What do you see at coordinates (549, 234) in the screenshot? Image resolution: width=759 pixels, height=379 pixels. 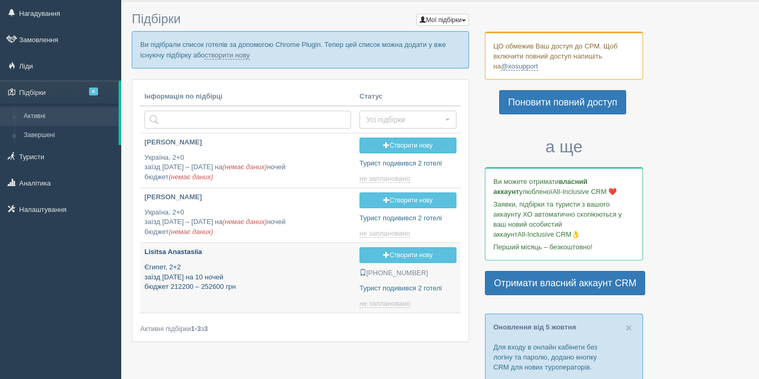 I see `span: All-Inclusive CRM👌` at bounding box center [549, 234].